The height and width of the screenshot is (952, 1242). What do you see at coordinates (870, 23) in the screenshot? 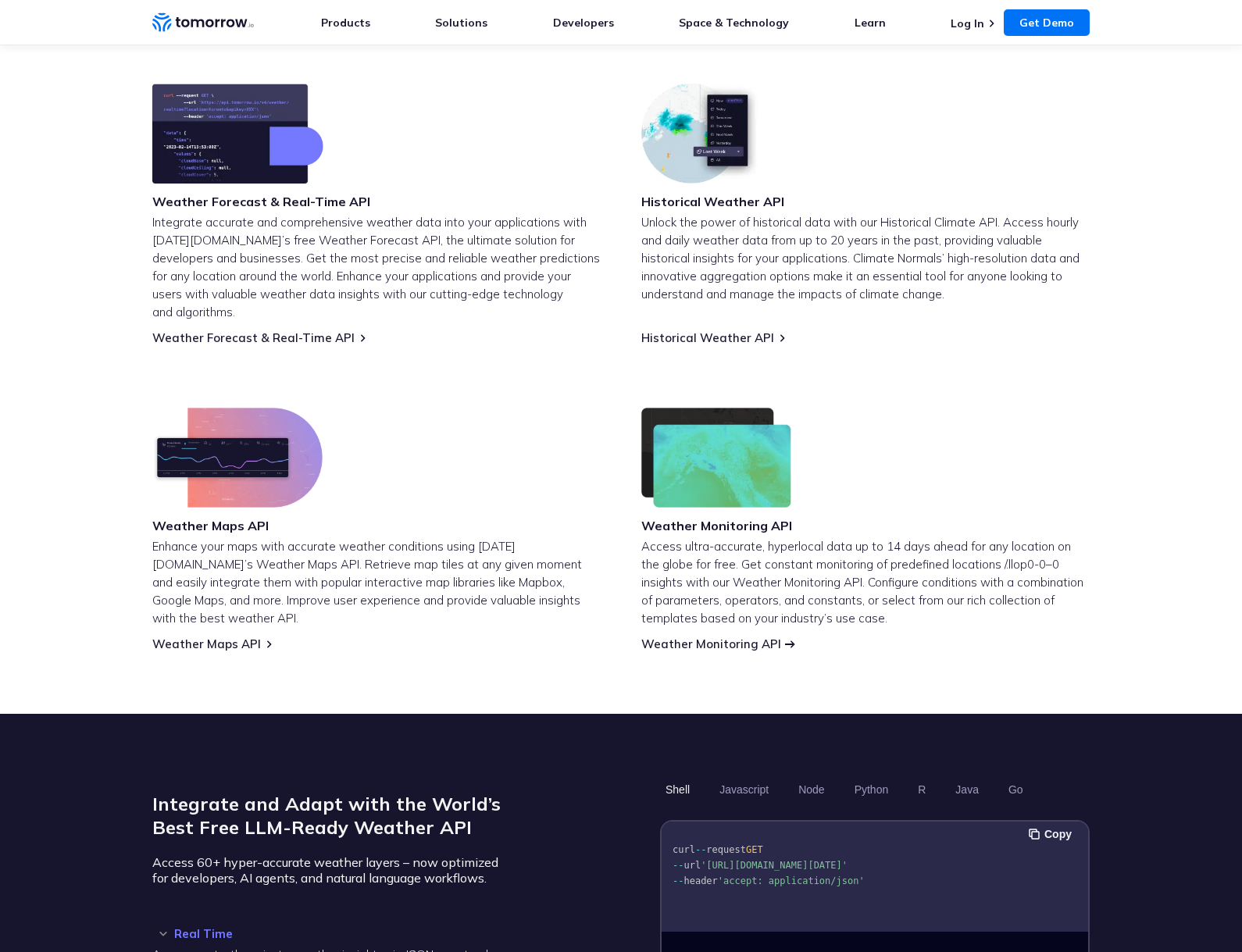
I see `a: Learn` at bounding box center [870, 23].